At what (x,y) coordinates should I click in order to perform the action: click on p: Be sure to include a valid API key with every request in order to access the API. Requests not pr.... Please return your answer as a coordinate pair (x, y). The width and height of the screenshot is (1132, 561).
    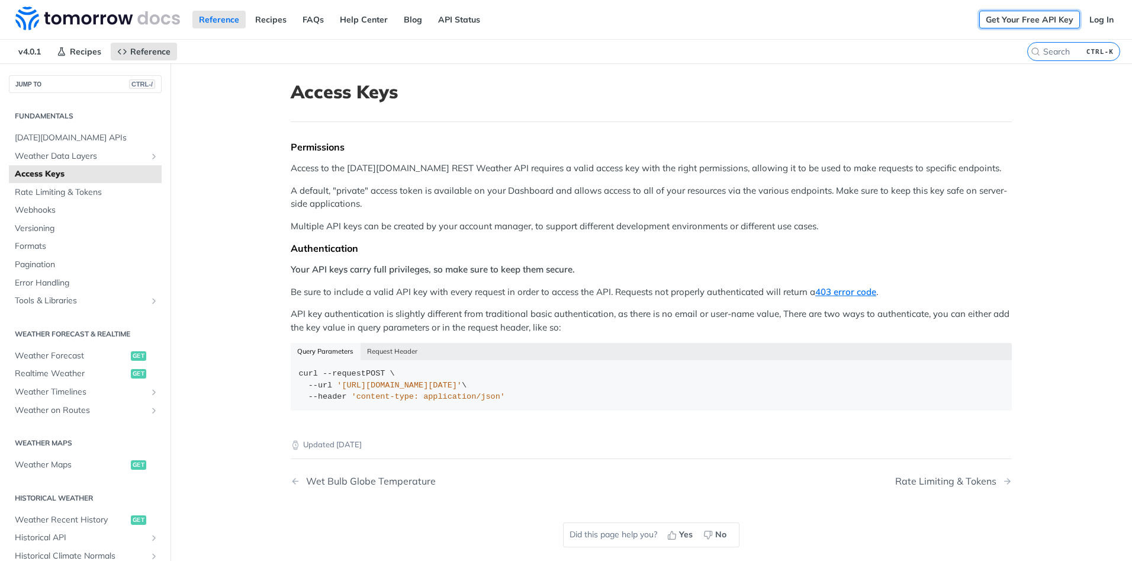
    Looking at the image, I should click on (651, 292).